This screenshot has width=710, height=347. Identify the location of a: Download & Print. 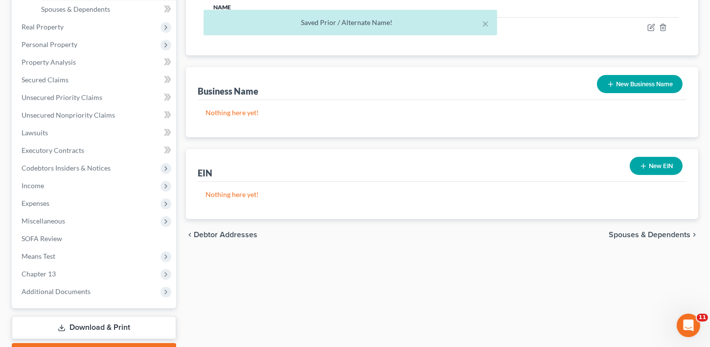
(94, 327).